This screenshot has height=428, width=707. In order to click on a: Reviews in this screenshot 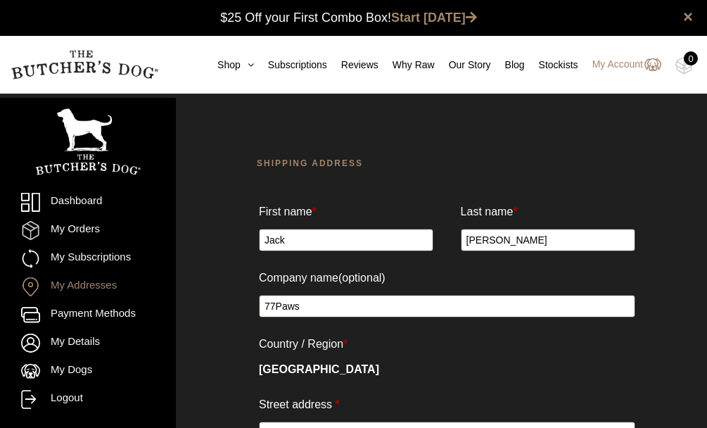, I will do `click(352, 65)`.